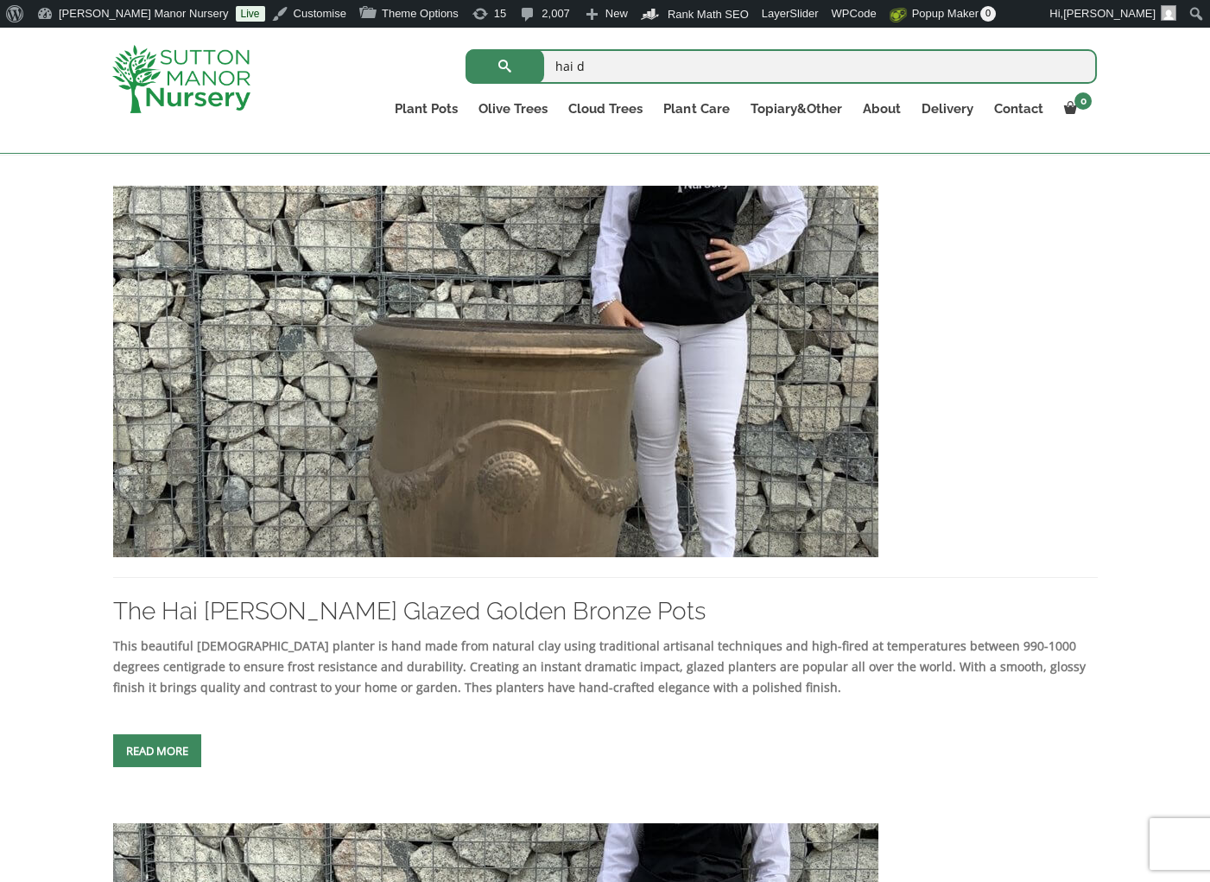  What do you see at coordinates (496, 371) in the screenshot?
I see `img: The Hai Duong Glazed Golden Bronze Pots - 76F182B8 294D 4365 B4D9 8E85AEF5E292 1 105 c` at bounding box center [496, 371].